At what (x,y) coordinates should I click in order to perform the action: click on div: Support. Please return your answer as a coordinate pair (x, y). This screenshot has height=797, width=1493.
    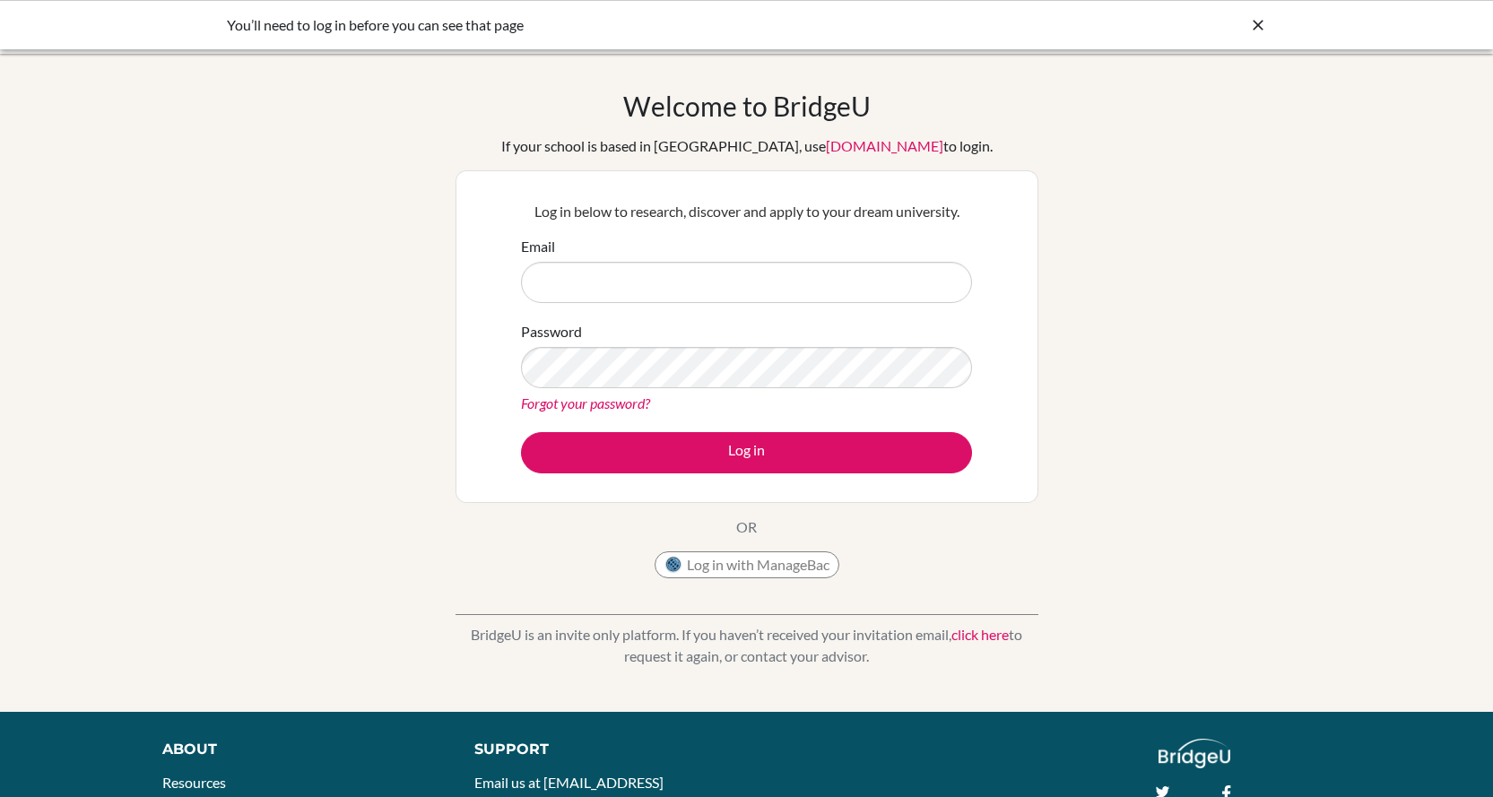
    Looking at the image, I should click on (600, 750).